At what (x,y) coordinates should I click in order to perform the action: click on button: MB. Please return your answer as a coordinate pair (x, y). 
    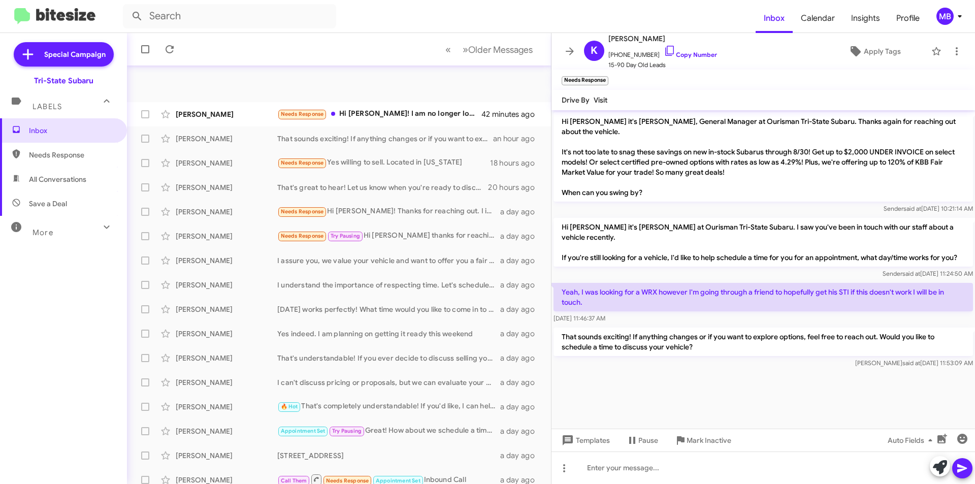
    Looking at the image, I should click on (945, 16).